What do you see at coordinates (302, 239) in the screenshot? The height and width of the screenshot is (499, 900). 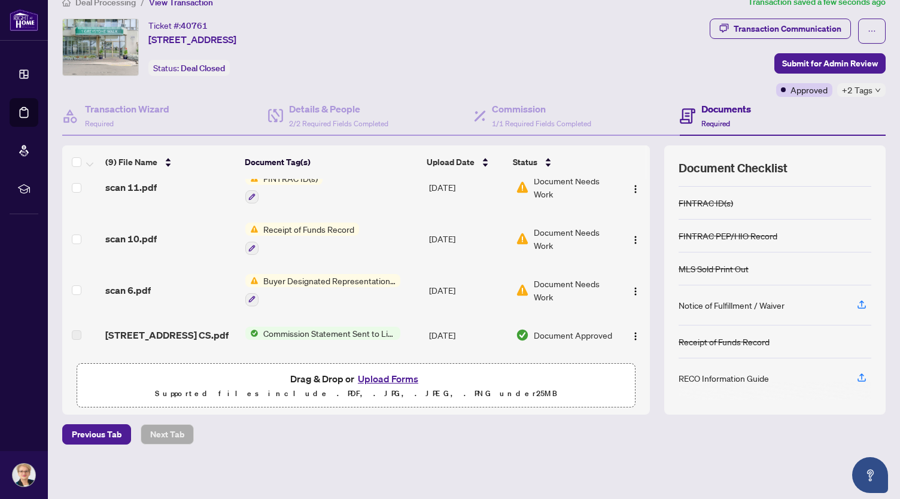 I see `button: Status IconReceipt of Funds Record` at bounding box center [302, 239].